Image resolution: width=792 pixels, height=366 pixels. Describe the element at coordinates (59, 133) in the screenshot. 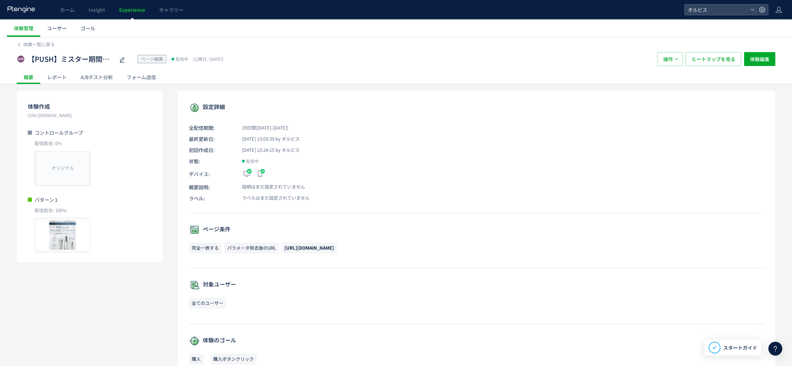

I see `span: コントロールグループ` at that location.